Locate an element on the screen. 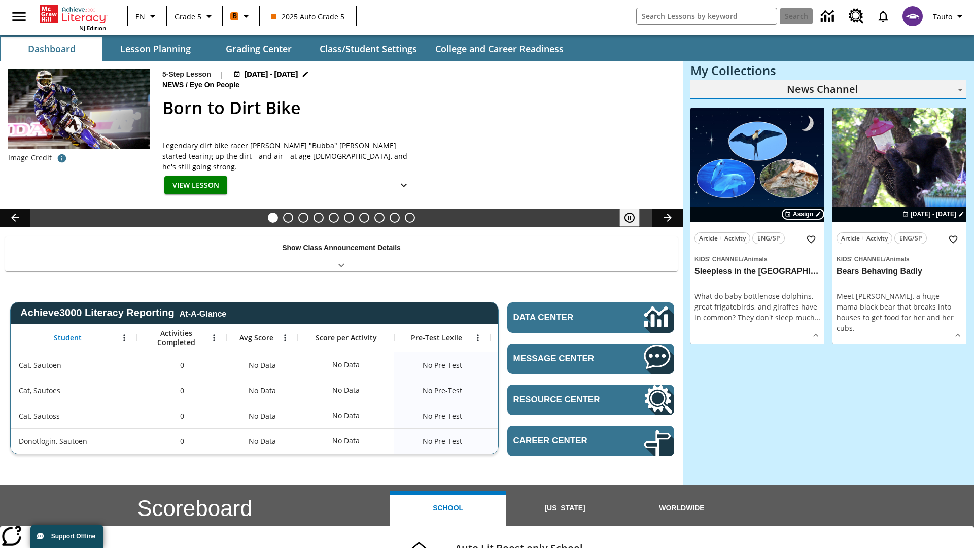  button: Lesson carousel, Next is located at coordinates (668, 218).